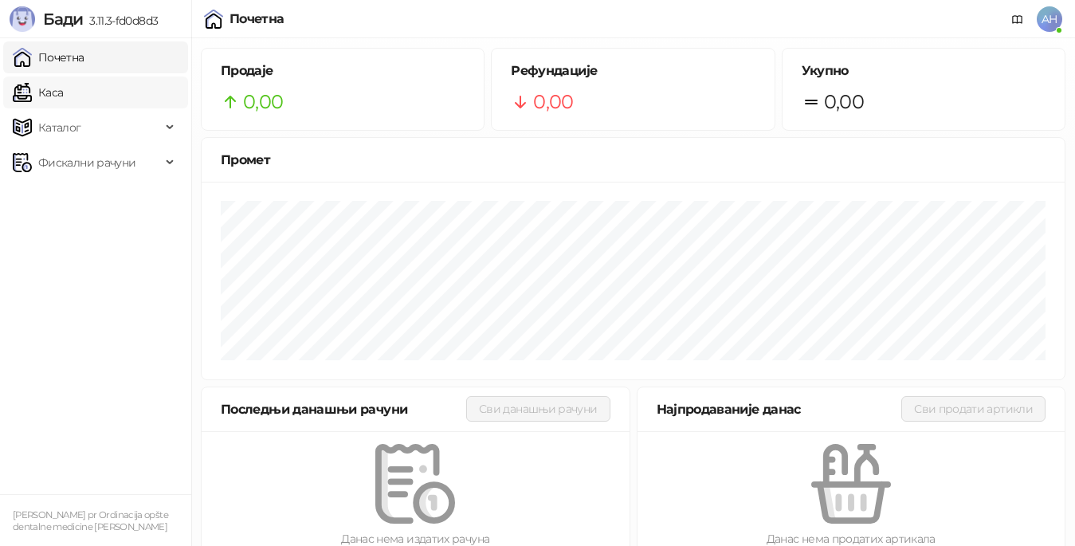 The image size is (1075, 546). What do you see at coordinates (87, 163) in the screenshot?
I see `span: Фискални рачуни` at bounding box center [87, 163].